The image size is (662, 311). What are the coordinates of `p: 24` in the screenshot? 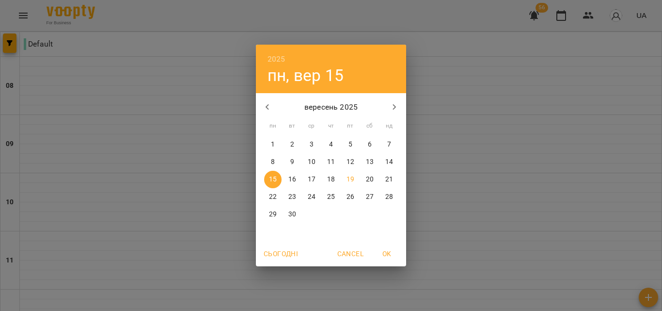 It's located at (312, 197).